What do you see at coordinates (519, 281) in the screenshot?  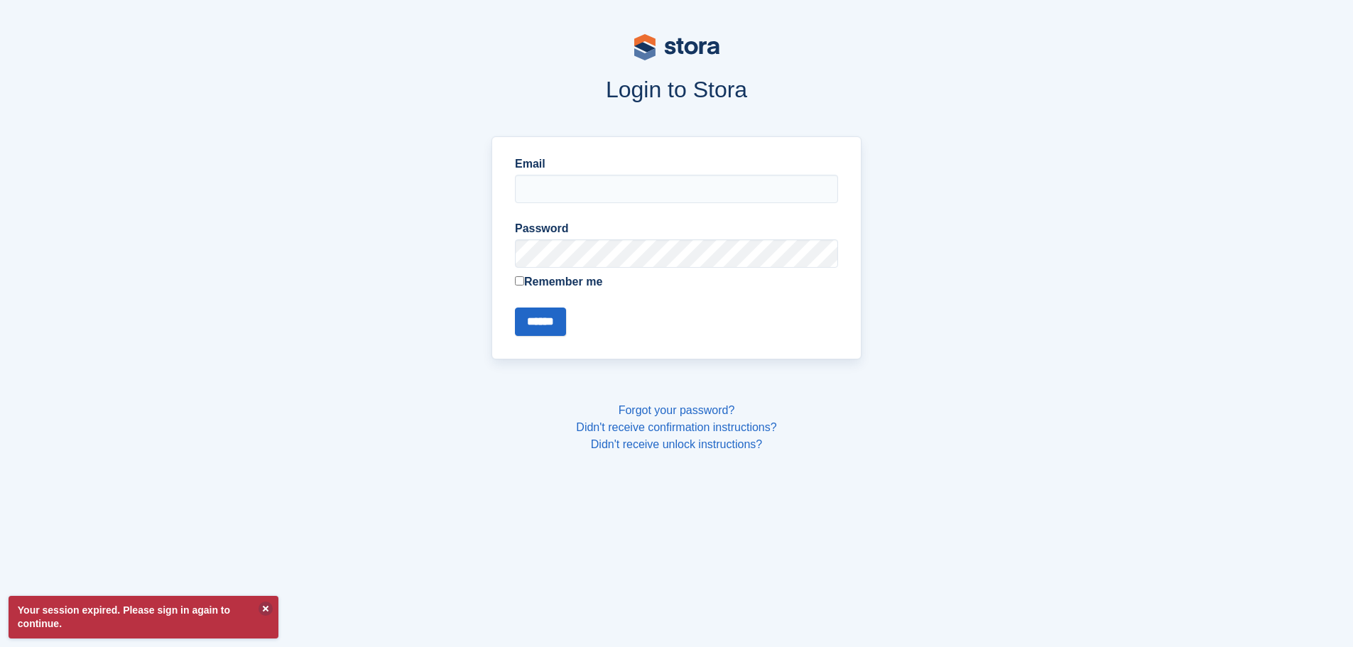 I see `input: Remember me` at bounding box center [519, 281].